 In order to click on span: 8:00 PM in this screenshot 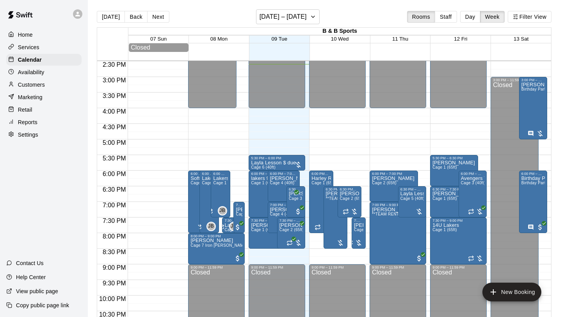, I will do `click(114, 236)`.